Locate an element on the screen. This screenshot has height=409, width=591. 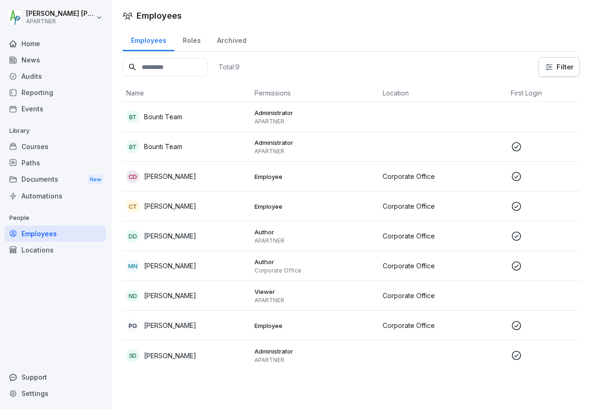
div: DD is located at coordinates (133, 236).